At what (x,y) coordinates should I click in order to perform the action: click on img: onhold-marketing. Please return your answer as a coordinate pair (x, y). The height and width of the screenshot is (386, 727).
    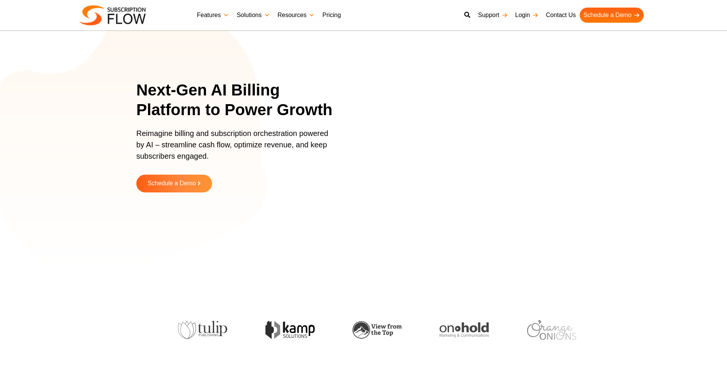
    Looking at the image, I should click on (464, 330).